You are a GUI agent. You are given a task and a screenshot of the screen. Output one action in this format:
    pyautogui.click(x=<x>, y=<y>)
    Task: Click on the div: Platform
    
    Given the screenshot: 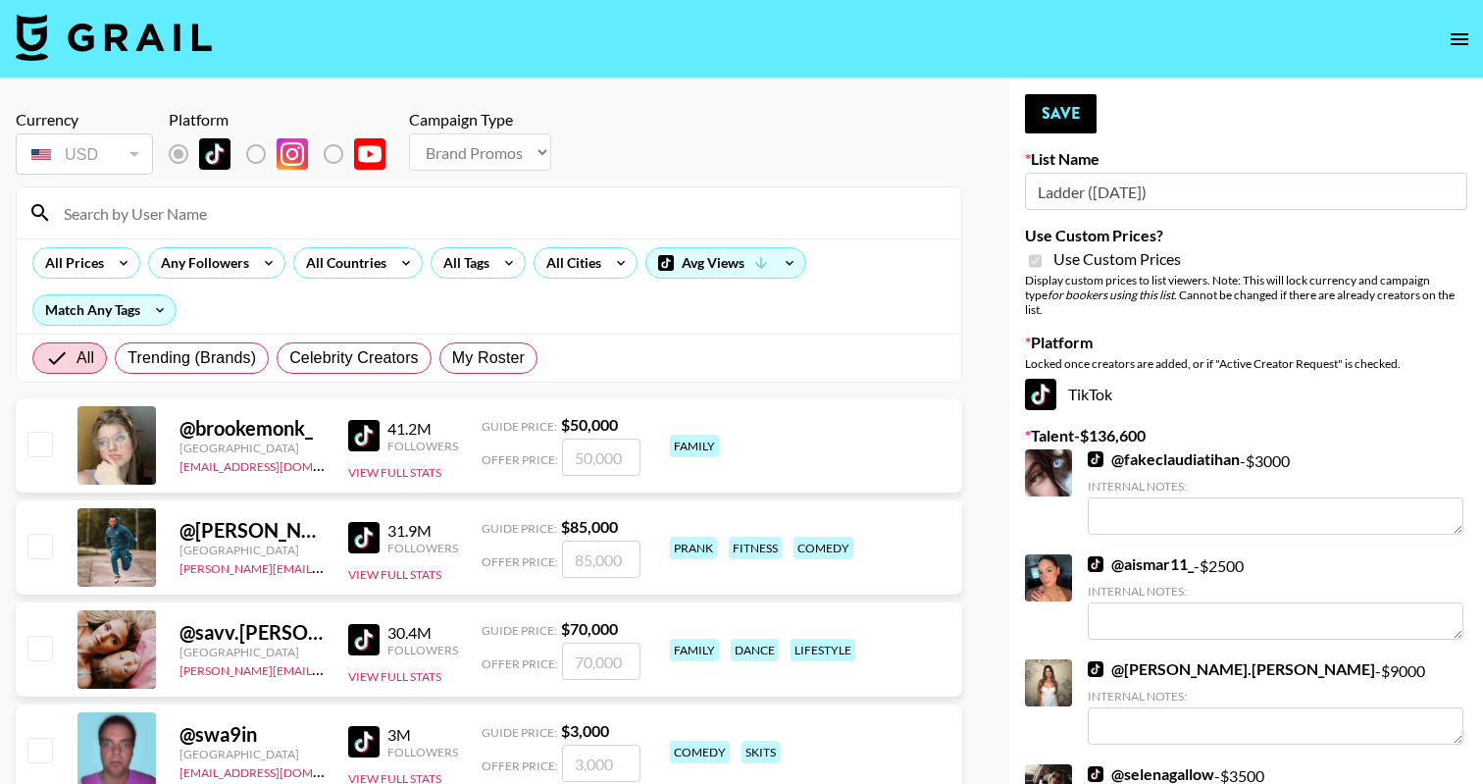 What is the action you would take?
    pyautogui.click(x=284, y=120)
    